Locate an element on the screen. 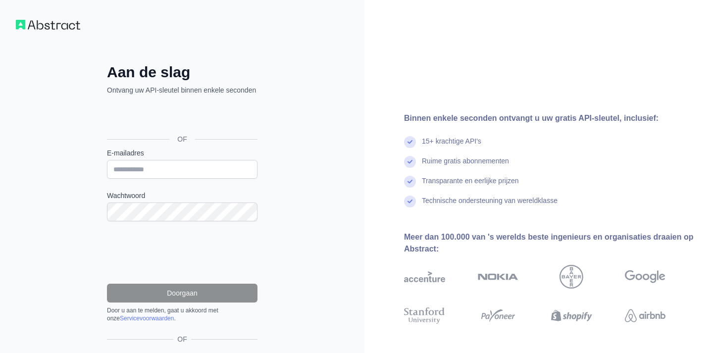 Image resolution: width=713 pixels, height=353 pixels. font: Aan de slag is located at coordinates (149, 72).